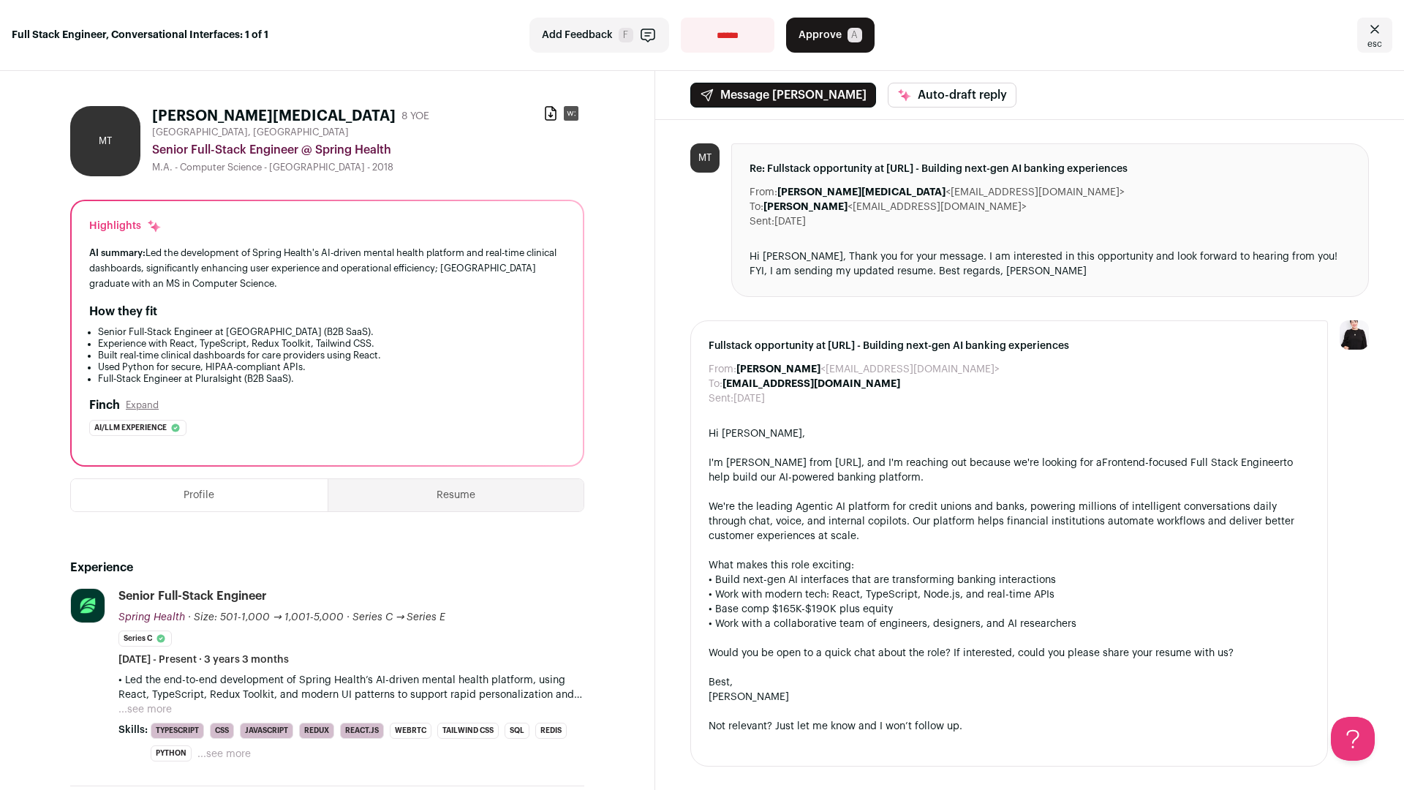 Image resolution: width=1404 pixels, height=790 pixels. I want to click on div: Led the development of Spring Health's AI-driven mental health platform and real-time clinical da..., so click(327, 268).